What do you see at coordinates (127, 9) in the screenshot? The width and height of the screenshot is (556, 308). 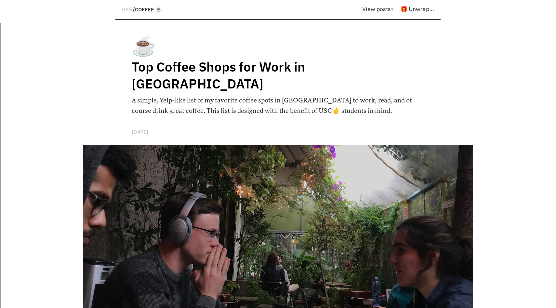 I see `a: BEN` at bounding box center [127, 9].